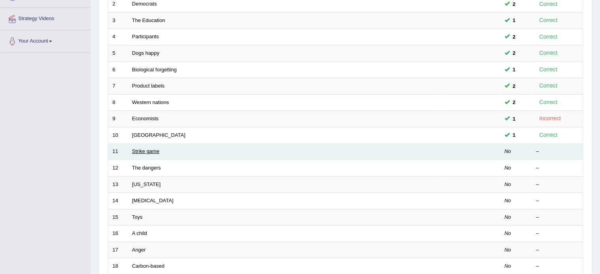 The height and width of the screenshot is (274, 600). I want to click on td: 13, so click(118, 185).